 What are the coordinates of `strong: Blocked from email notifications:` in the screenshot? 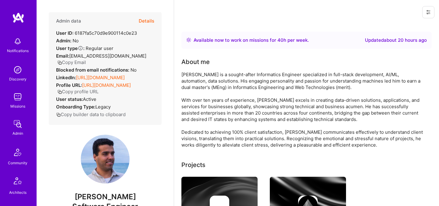 It's located at (93, 70).